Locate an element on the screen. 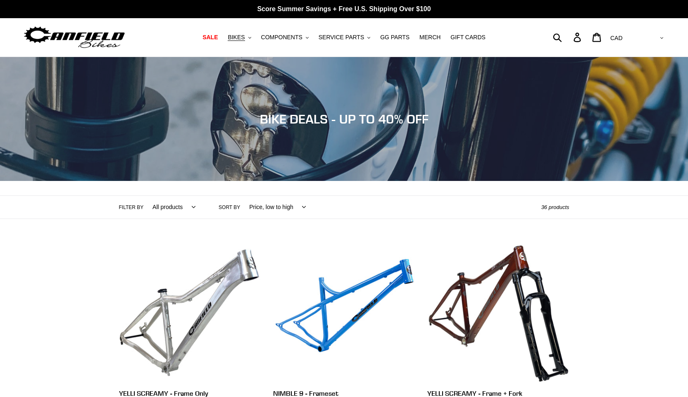 This screenshot has height=397, width=688. span: BIKES is located at coordinates (236, 37).